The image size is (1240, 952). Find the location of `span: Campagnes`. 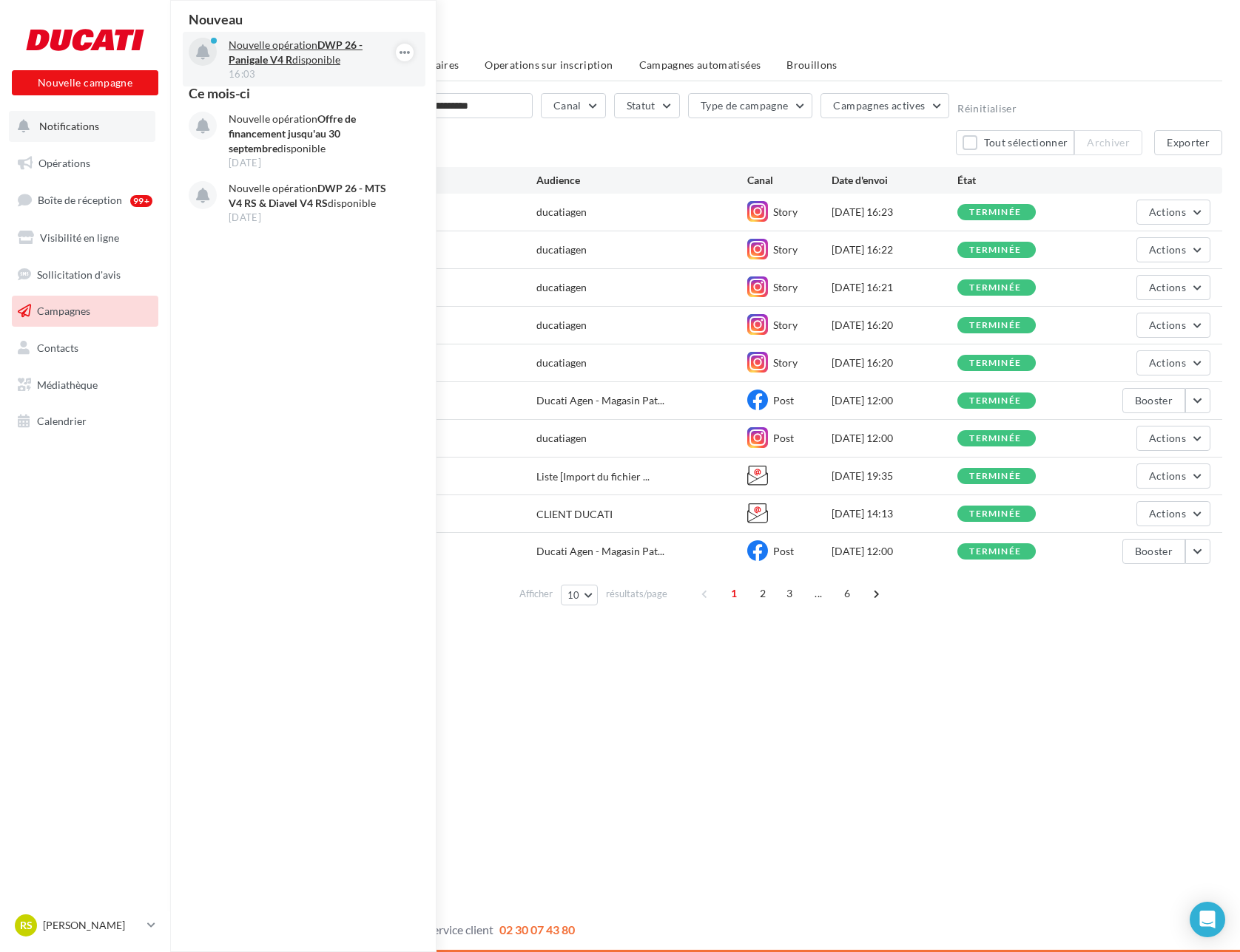

span: Campagnes is located at coordinates (63, 311).